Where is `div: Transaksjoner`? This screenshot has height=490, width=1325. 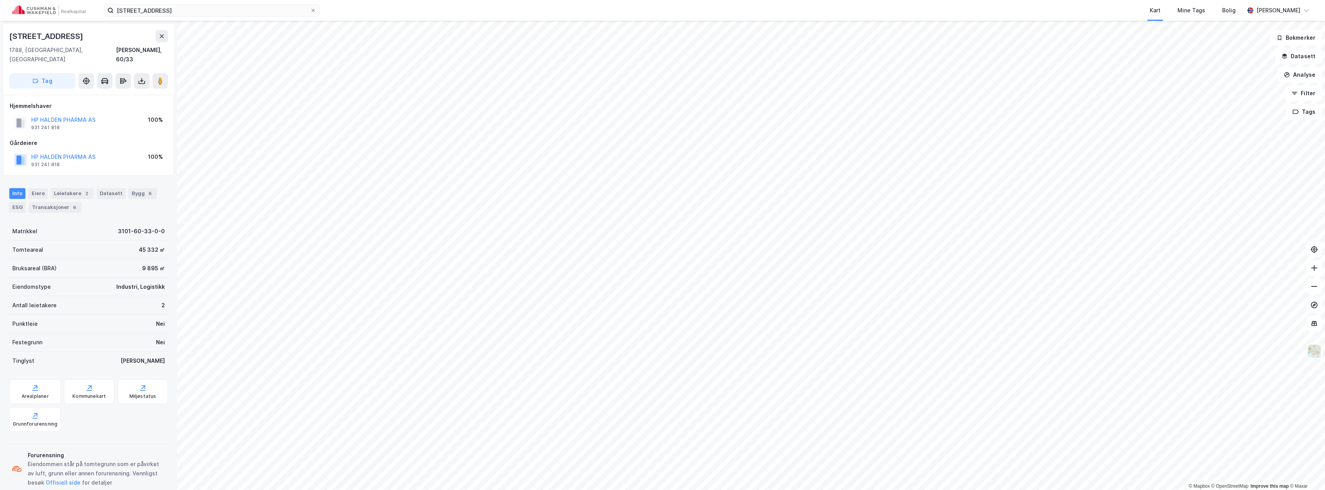 div: Transaksjoner is located at coordinates (55, 207).